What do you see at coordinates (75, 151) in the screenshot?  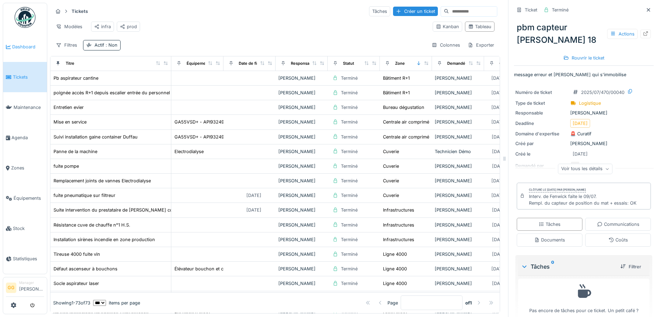 I see `div: Panne de la machine` at bounding box center [75, 151].